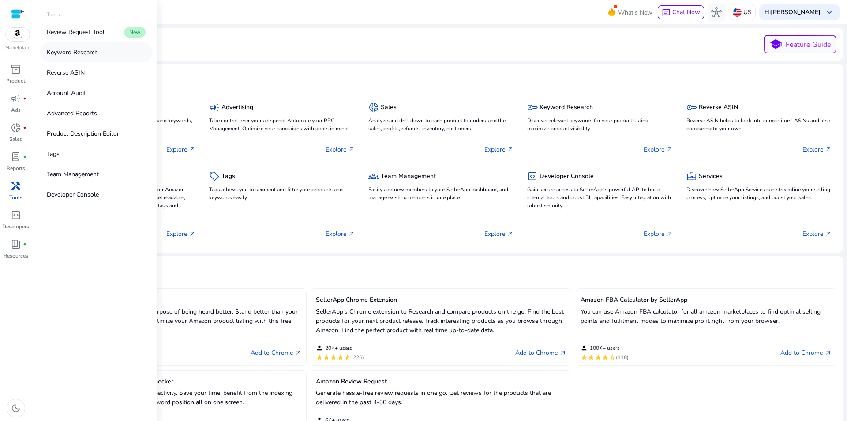 Image resolution: width=847 pixels, height=421 pixels. I want to click on button: hub, so click(717, 12).